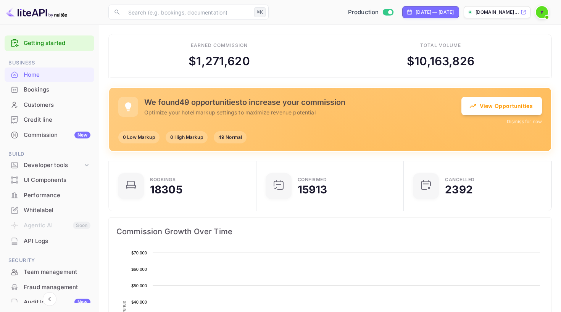 This screenshot has width=561, height=312. Describe the element at coordinates (50, 299) in the screenshot. I see `button: Collapse navigation` at that location.